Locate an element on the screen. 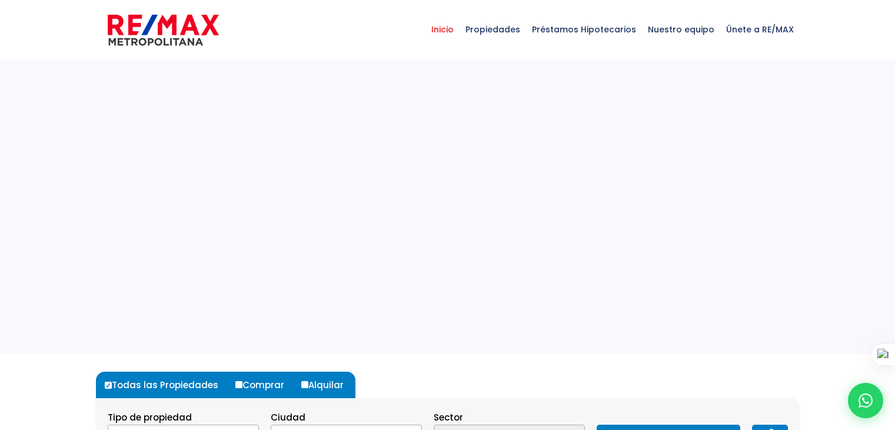 The image size is (895, 430). label: Alquilar is located at coordinates (327, 384).